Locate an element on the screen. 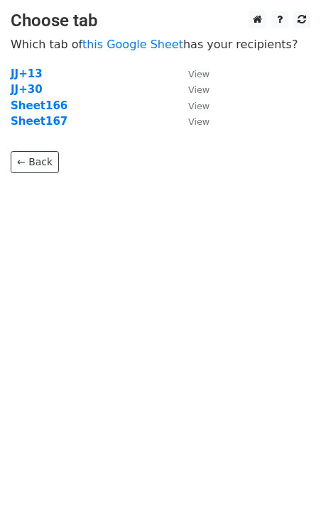  a: Sheet167 is located at coordinates (39, 121).